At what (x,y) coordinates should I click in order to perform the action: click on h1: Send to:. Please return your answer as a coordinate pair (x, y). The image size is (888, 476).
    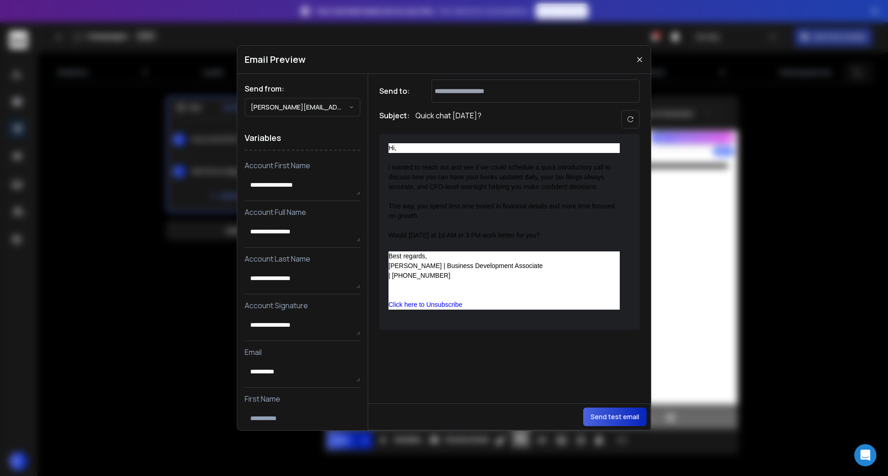
    Looking at the image, I should click on (398, 91).